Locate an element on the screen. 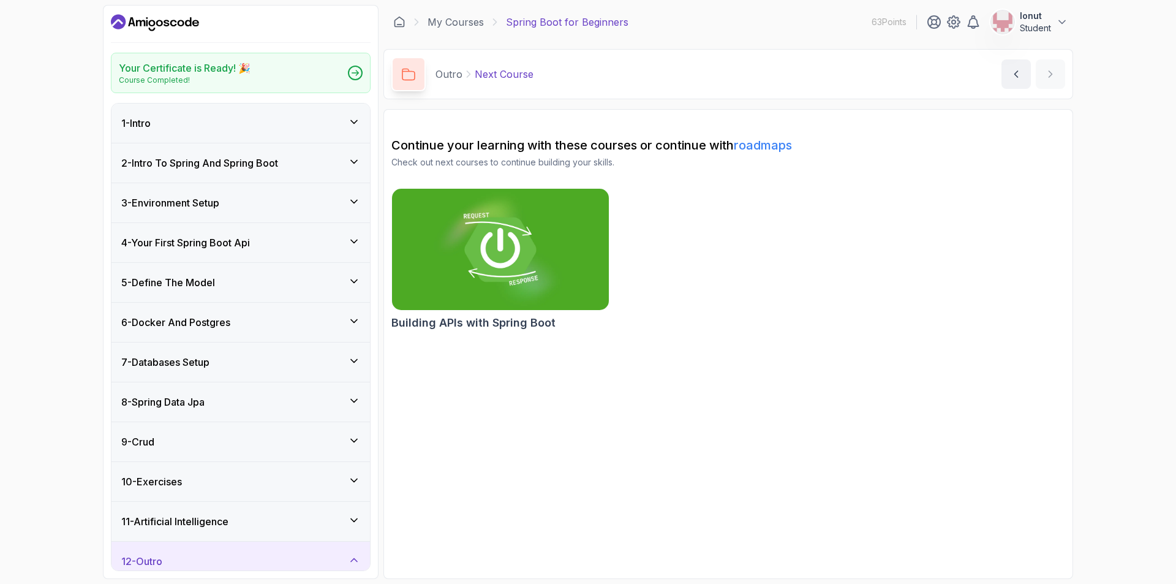 The height and width of the screenshot is (584, 1176). button: 10-Exercises is located at coordinates (241, 482).